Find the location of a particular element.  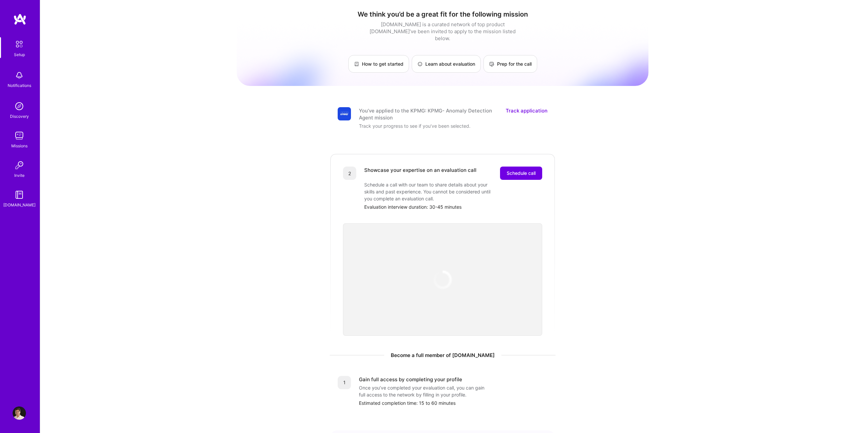

div: Once you’ve completed your evaluation call, you can gain full access to the network by filling in... is located at coordinates (425, 392).